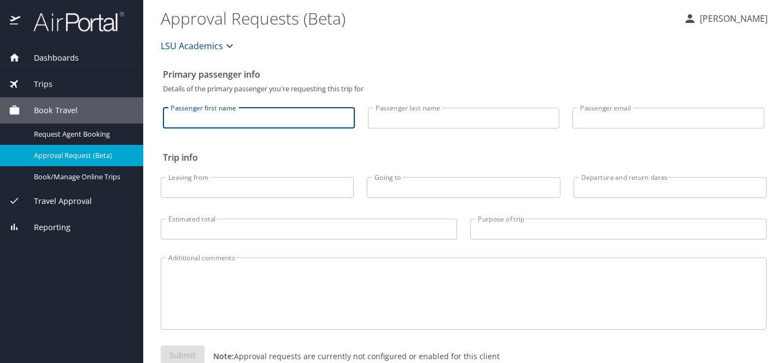 This screenshot has width=784, height=363. What do you see at coordinates (45, 228) in the screenshot?
I see `span: Reporting` at bounding box center [45, 228].